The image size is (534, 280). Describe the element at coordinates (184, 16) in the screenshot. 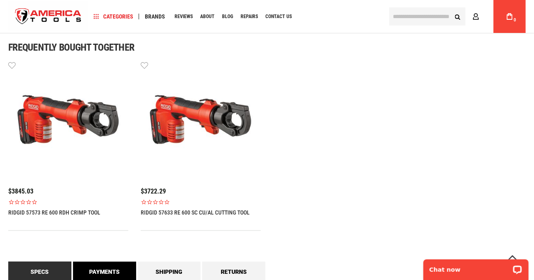

I see `span: Reviews` at that location.